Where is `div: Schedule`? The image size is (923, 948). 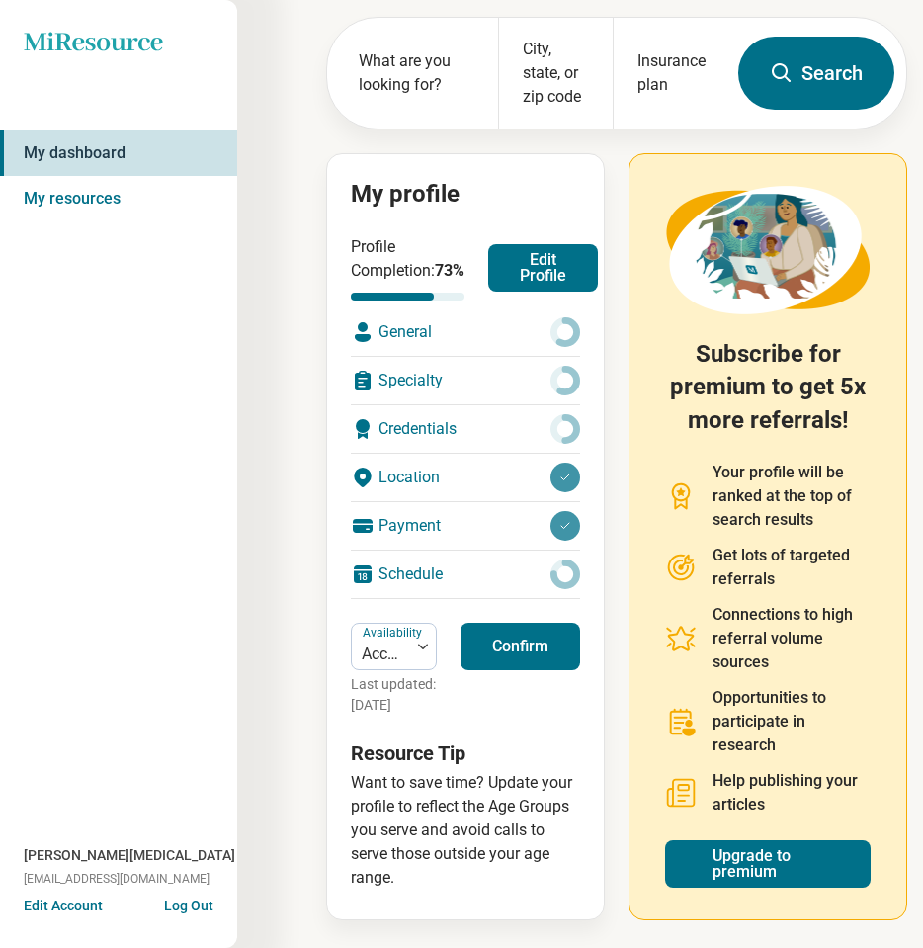
div: Schedule is located at coordinates (466, 574).